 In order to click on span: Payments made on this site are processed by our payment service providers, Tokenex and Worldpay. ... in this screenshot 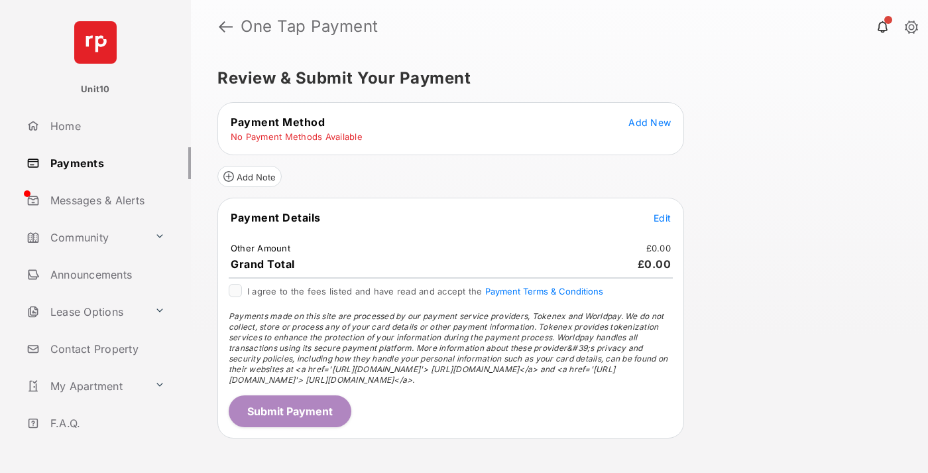, I will do `click(448, 347)`.